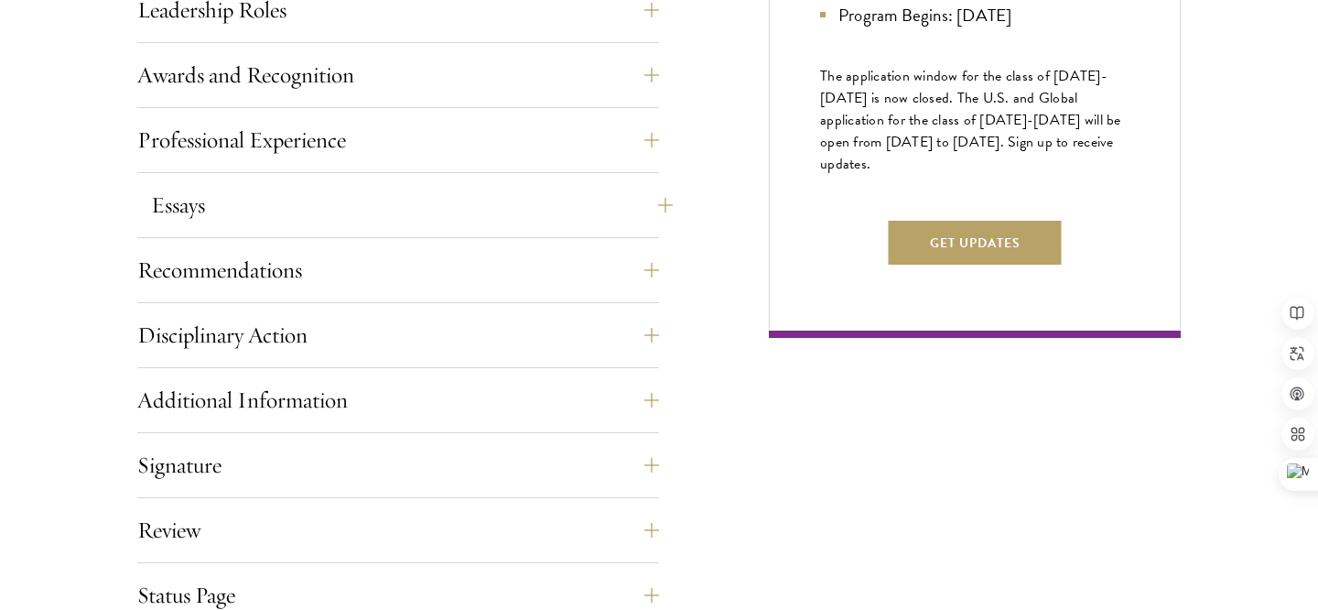  I want to click on button: Disciplinary Action, so click(398, 335).